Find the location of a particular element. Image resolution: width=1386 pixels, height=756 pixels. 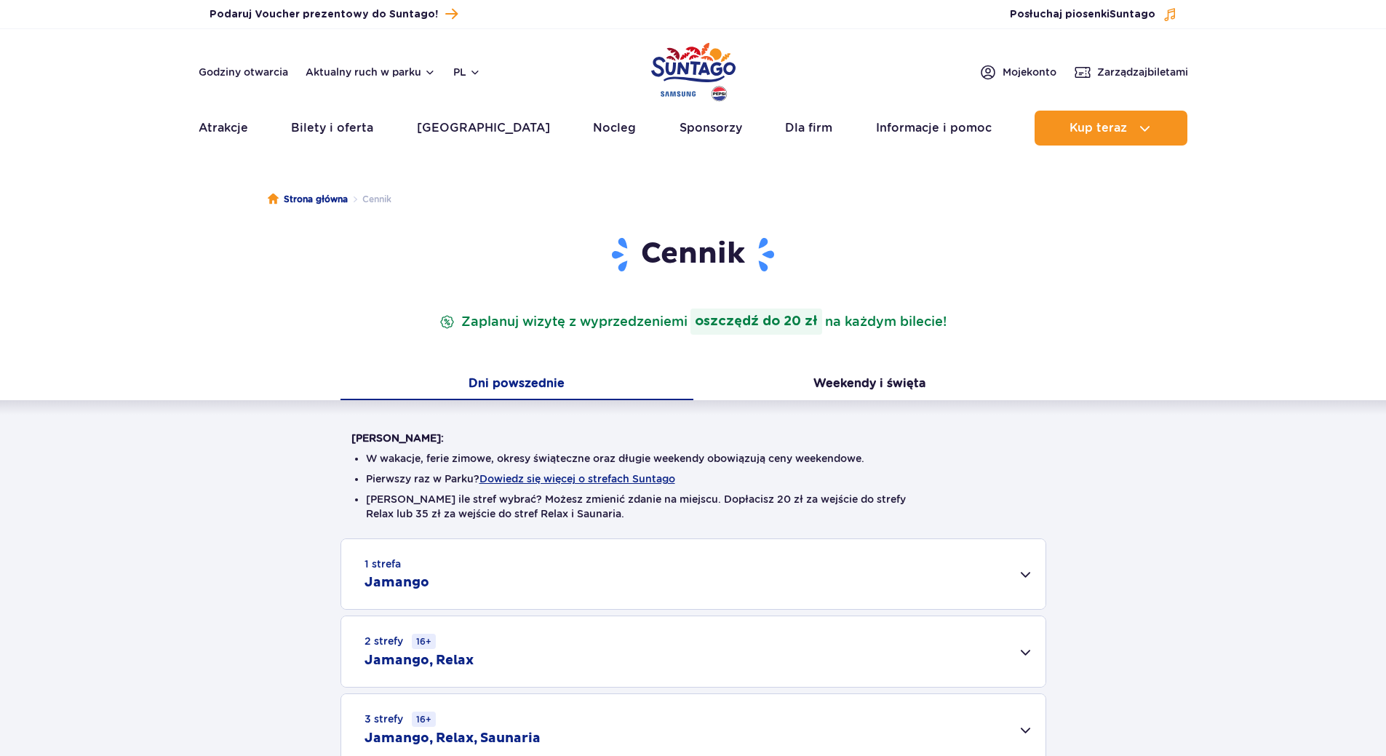

small: 2 strefy is located at coordinates (400, 641).